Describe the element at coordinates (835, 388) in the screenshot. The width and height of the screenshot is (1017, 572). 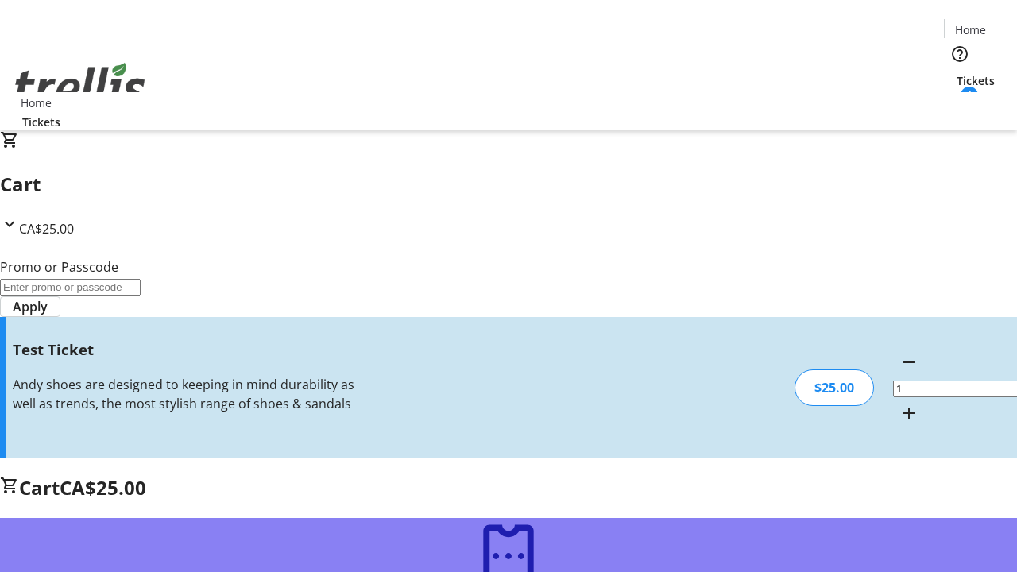
I see `div: $25.00` at that location.